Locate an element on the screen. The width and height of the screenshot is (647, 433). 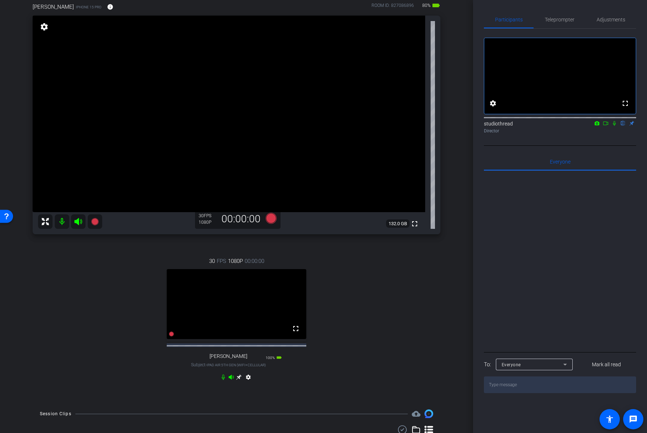
div: Director is located at coordinates (560, 131).